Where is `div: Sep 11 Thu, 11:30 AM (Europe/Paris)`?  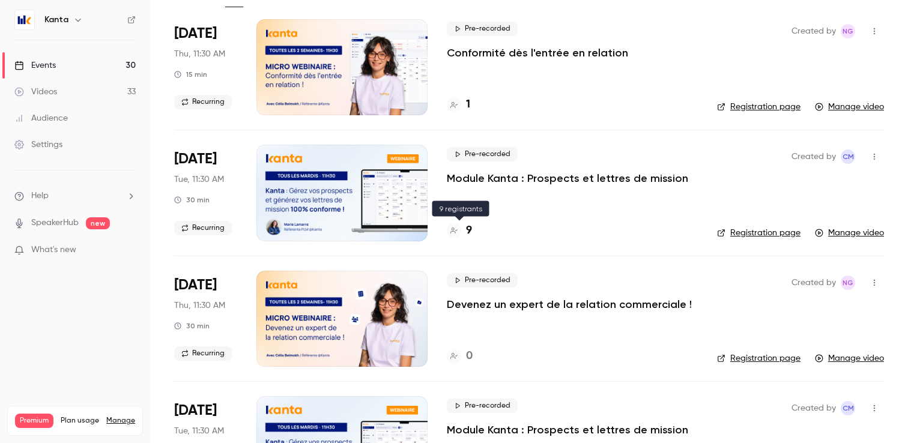 div: Sep 11 Thu, 11:30 AM (Europe/Paris) is located at coordinates (205, 319).